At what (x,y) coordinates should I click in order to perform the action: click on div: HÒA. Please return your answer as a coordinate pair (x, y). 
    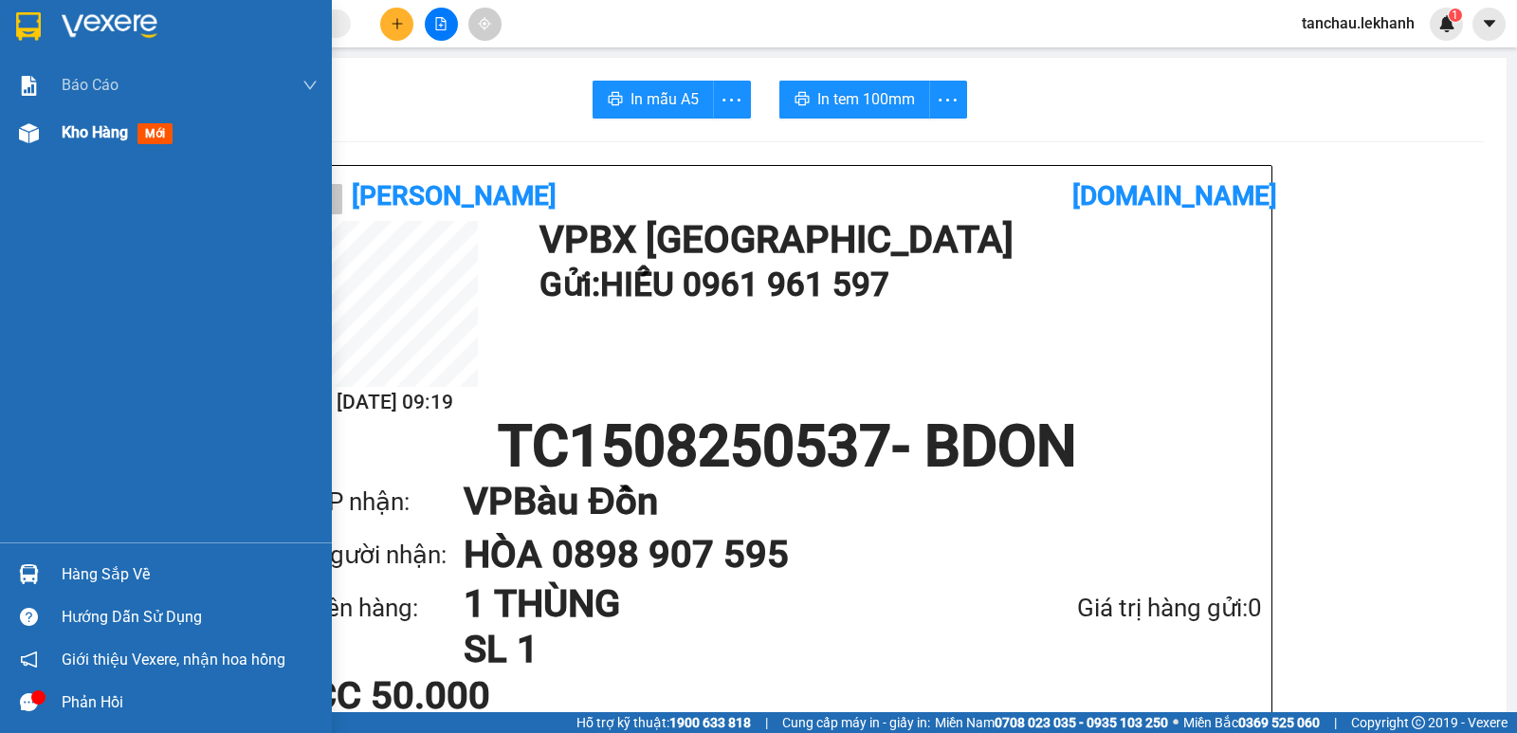
    Looking at the image, I should click on (303, 50).